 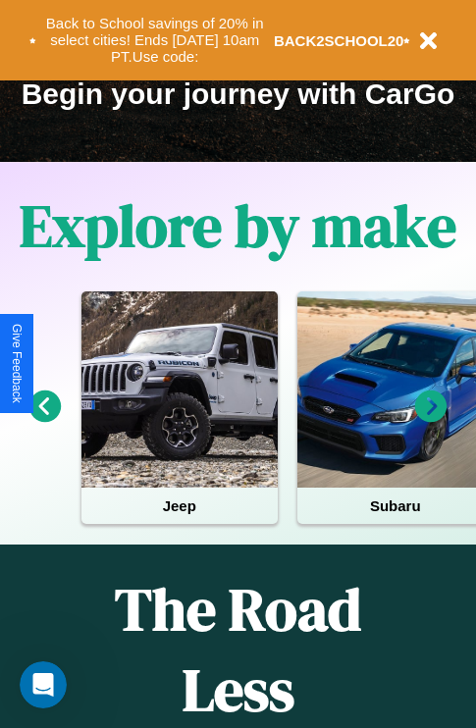 What do you see at coordinates (238, 226) in the screenshot?
I see `h1: Explore by make` at bounding box center [238, 226].